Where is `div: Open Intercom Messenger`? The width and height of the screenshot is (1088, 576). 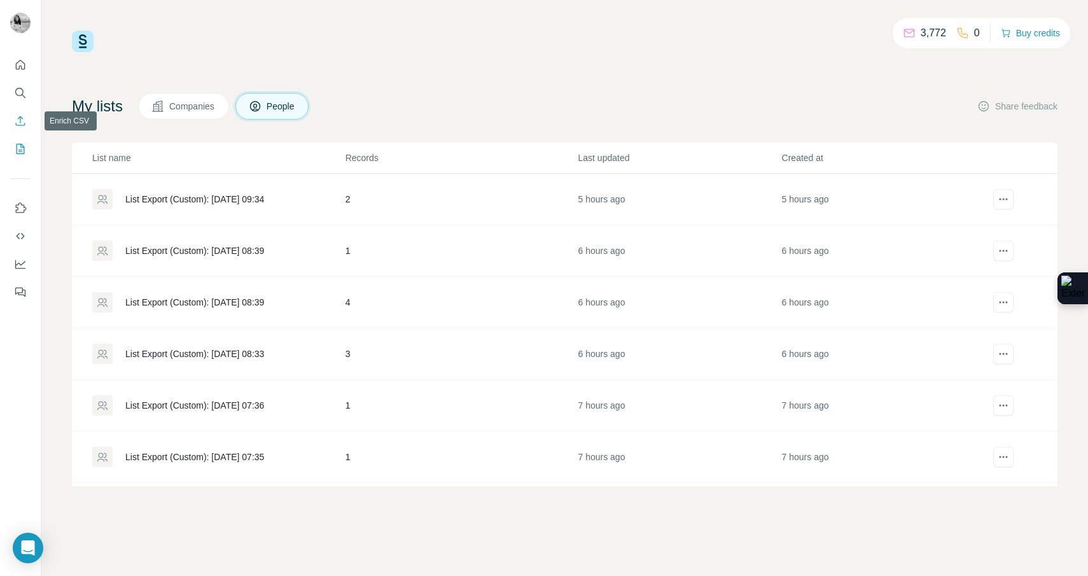 div: Open Intercom Messenger is located at coordinates (28, 548).